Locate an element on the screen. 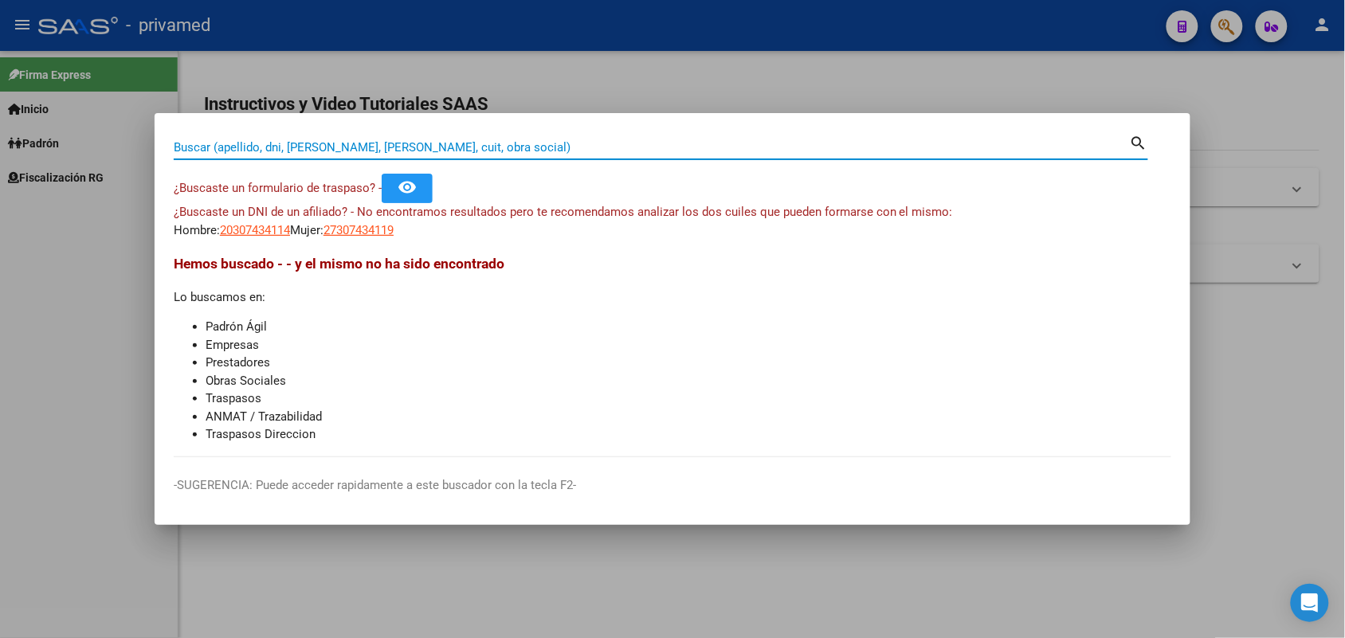 The image size is (1345, 638). li: Padrón Ágil is located at coordinates (688, 327).